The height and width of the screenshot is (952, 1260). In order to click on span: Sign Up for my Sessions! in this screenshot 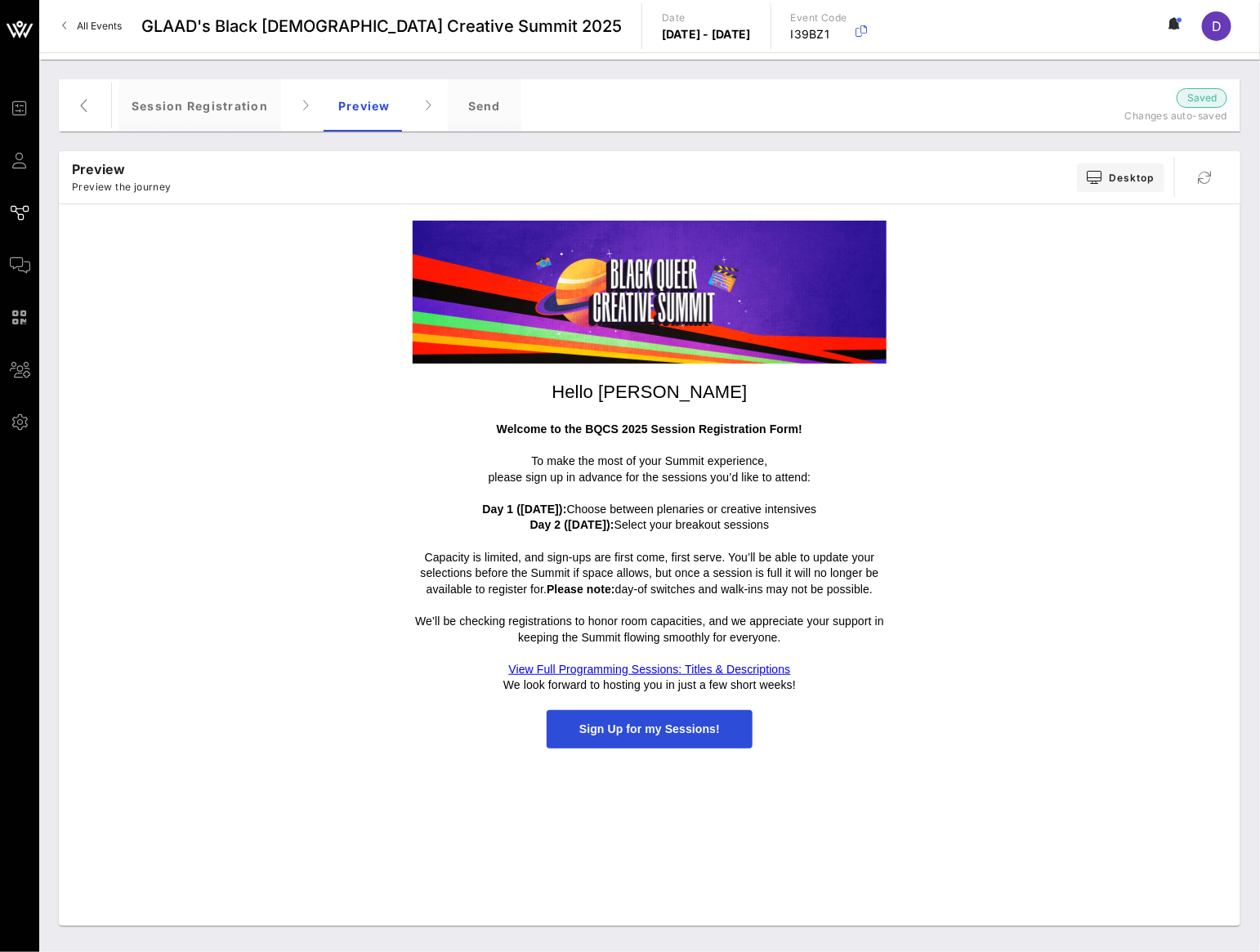, I will do `click(650, 729)`.